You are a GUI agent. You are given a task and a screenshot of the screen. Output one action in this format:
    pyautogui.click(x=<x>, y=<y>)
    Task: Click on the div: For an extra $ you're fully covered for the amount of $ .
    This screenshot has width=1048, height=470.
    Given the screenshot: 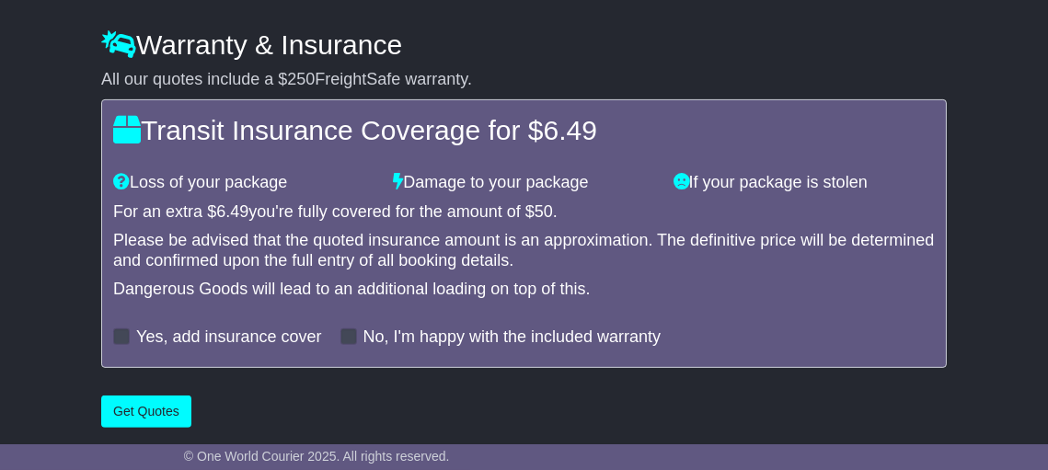 What is the action you would take?
    pyautogui.click(x=523, y=212)
    